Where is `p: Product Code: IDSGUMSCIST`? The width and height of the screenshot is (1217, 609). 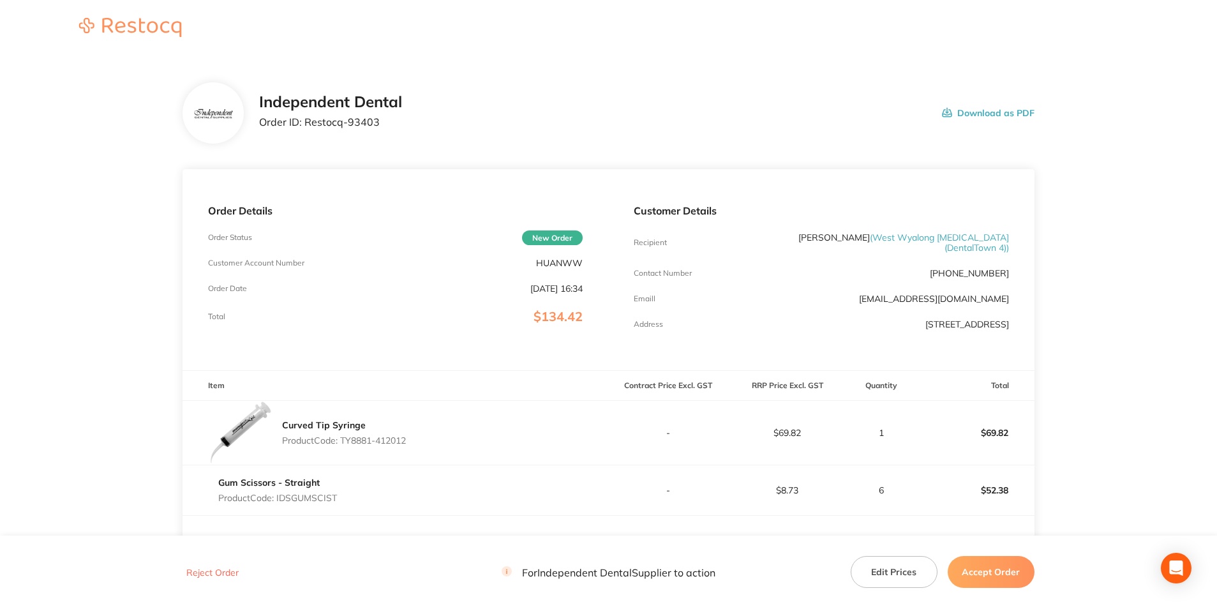
p: Product Code: IDSGUMSCIST is located at coordinates (278, 498).